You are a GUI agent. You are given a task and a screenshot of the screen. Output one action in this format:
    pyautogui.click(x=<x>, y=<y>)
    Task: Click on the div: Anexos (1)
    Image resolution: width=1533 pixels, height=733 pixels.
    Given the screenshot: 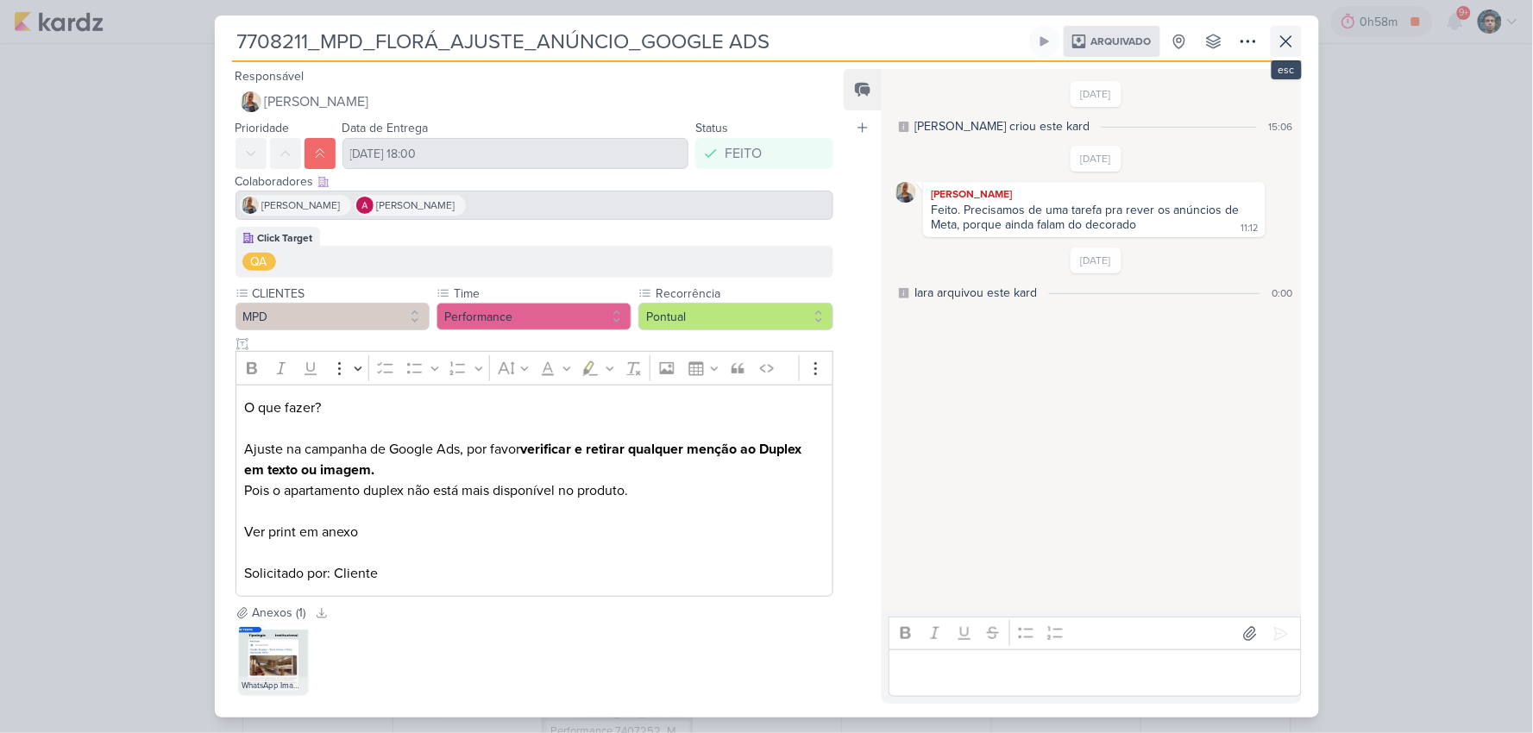 What is the action you would take?
    pyautogui.click(x=280, y=613)
    